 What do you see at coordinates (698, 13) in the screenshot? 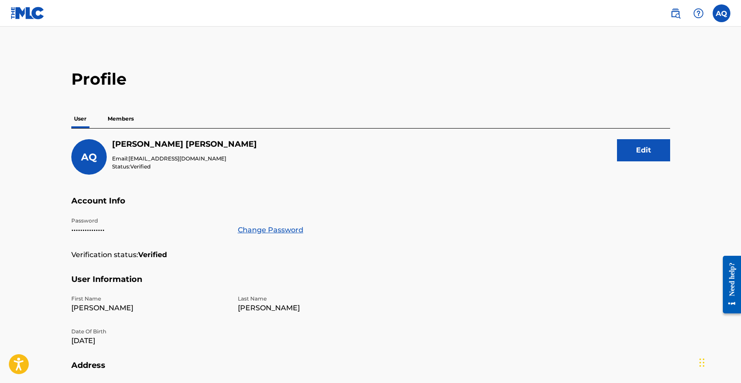
I see `img: help` at bounding box center [698, 13].